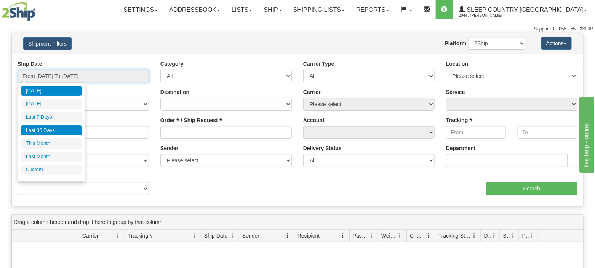 This screenshot has width=595, height=268. I want to click on label: Destination, so click(175, 92).